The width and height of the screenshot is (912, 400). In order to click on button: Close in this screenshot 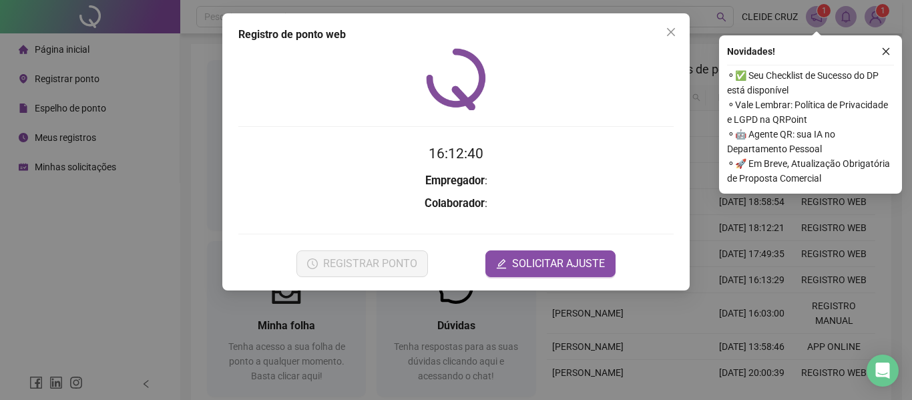, I will do `click(671, 32)`.